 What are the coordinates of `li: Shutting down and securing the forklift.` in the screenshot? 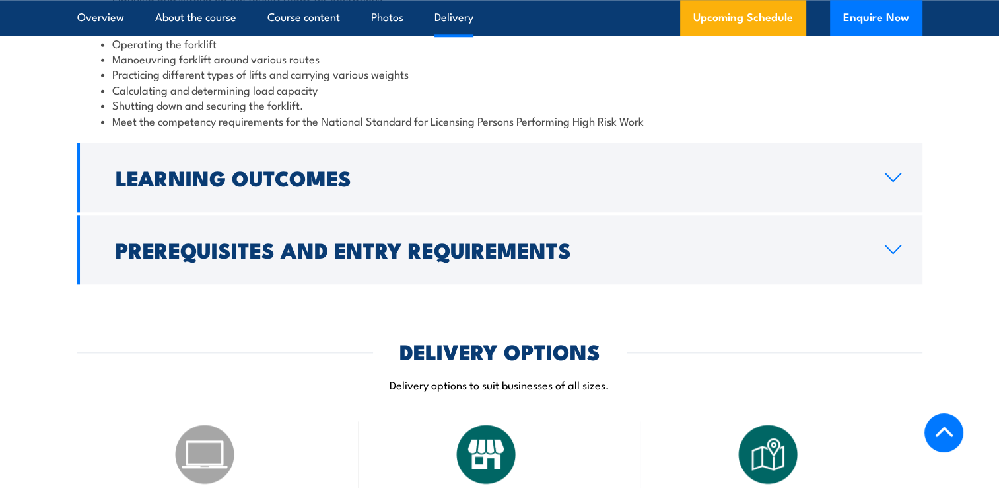 It's located at (500, 104).